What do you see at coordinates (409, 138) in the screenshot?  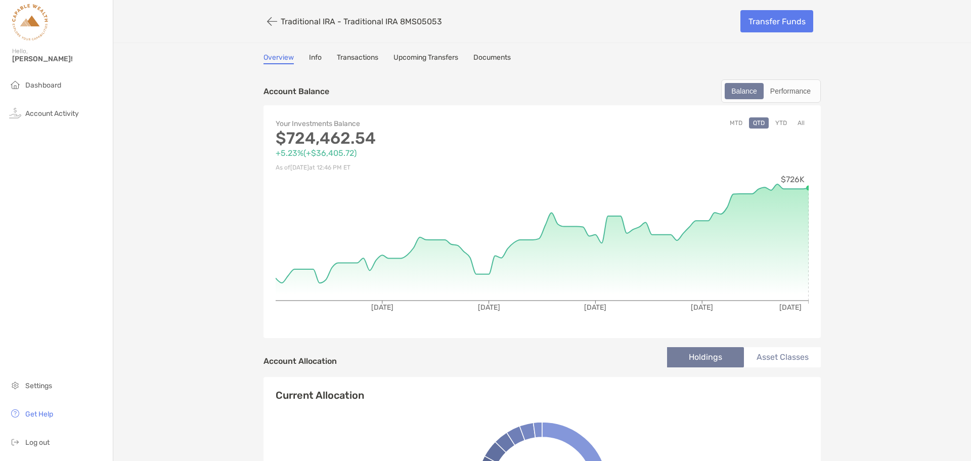 I see `p: $724,462.54` at bounding box center [409, 138].